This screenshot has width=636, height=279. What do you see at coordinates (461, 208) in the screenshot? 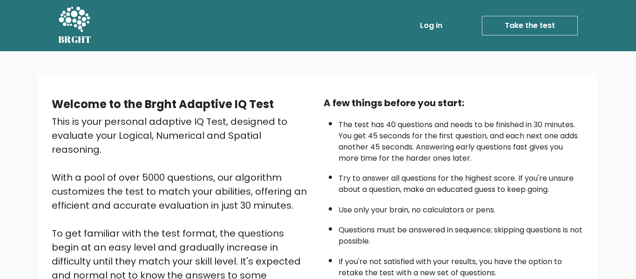
I see `li: Use only your brain, no calculators or pens.` at bounding box center [461, 208].